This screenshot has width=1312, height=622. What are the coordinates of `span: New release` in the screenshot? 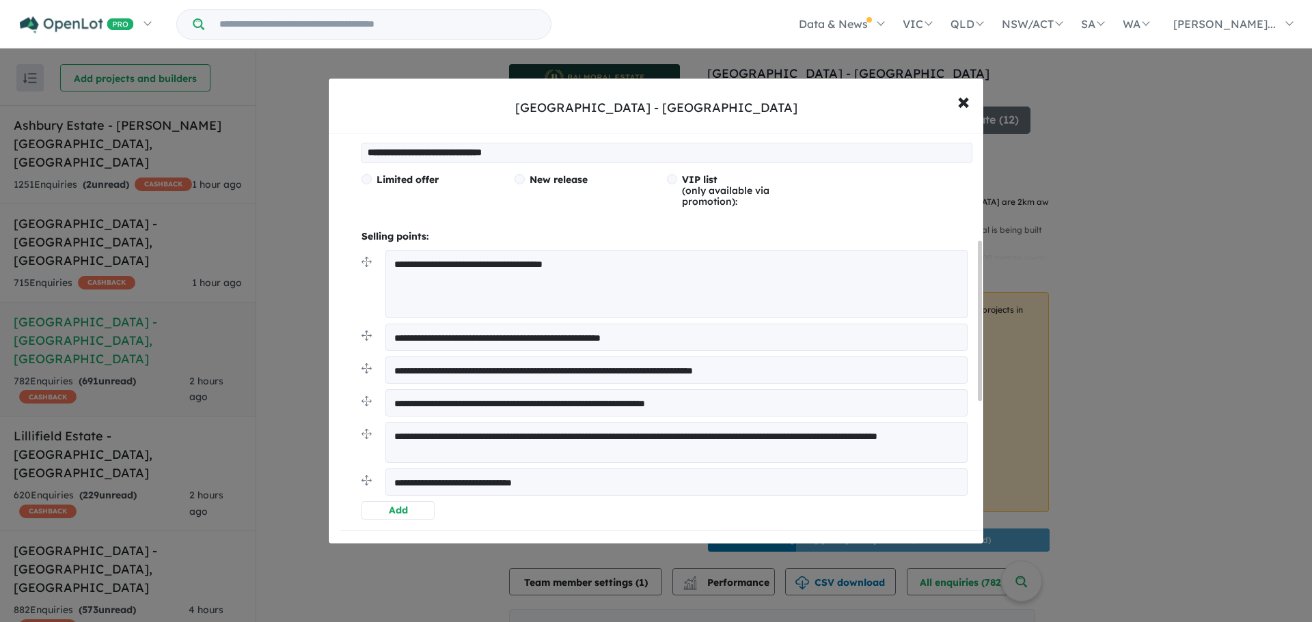 It's located at (558, 180).